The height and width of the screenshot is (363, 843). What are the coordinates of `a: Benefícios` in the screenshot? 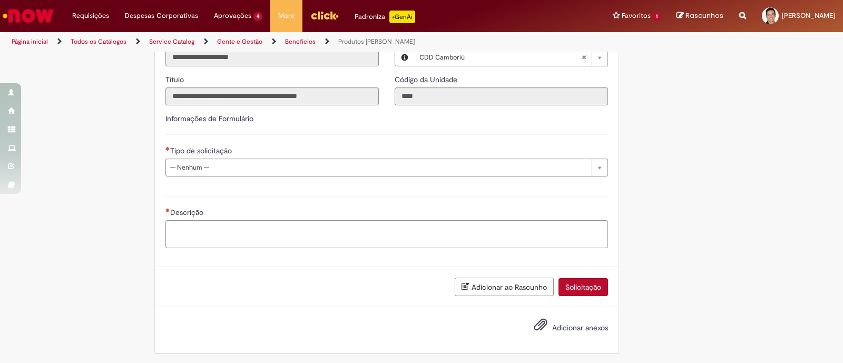 It's located at (300, 42).